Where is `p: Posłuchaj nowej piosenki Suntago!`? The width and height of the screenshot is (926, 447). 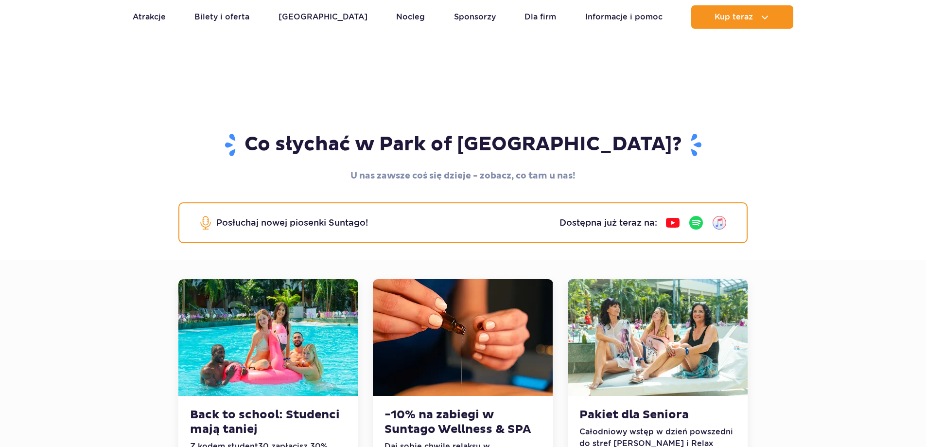
p: Posłuchaj nowej piosenki Suntago! is located at coordinates (292, 223).